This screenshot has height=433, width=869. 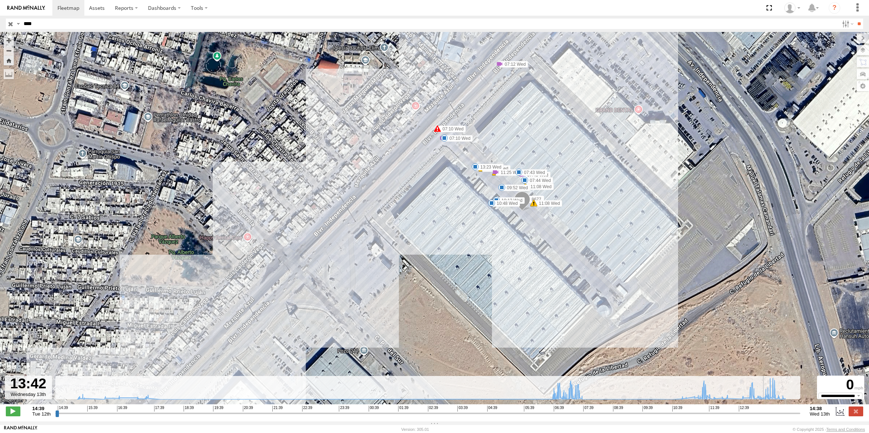 What do you see at coordinates (828, 430) in the screenshot?
I see `div: © Copyright 2025 -` at bounding box center [828, 430].